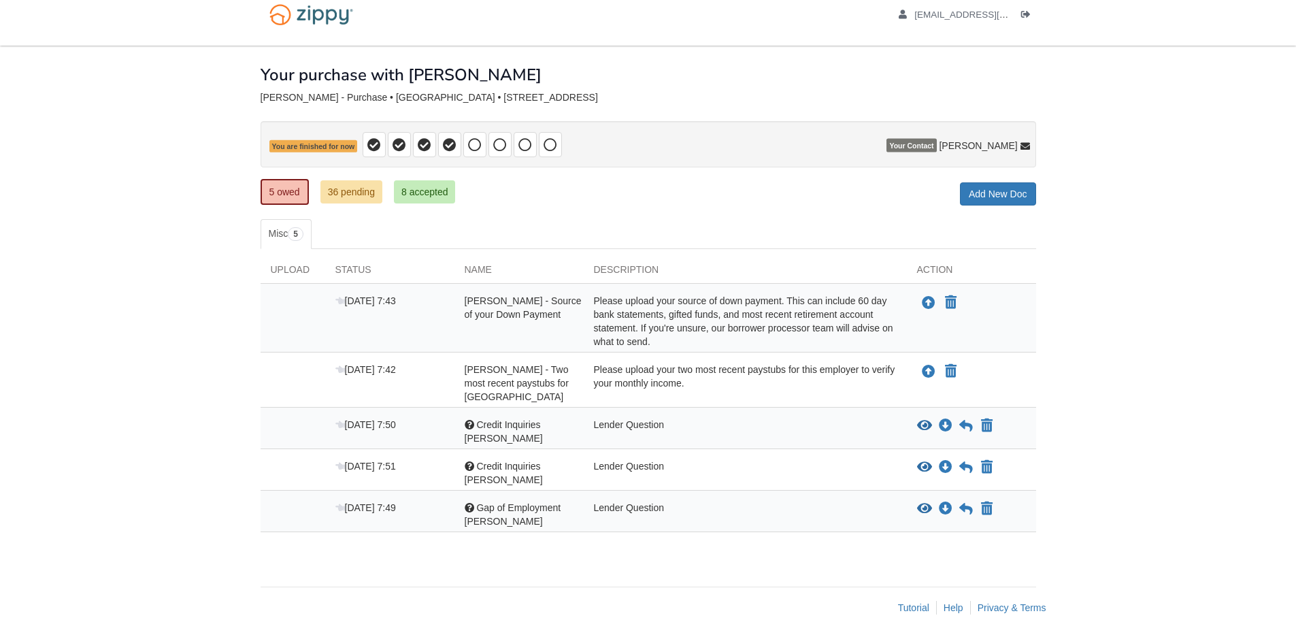 Image resolution: width=1296 pixels, height=620 pixels. Describe the element at coordinates (519, 273) in the screenshot. I see `div: Name` at that location.